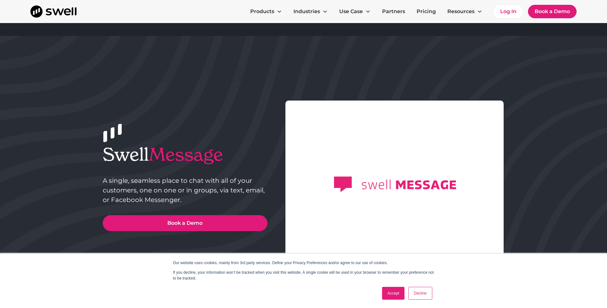 This screenshot has height=308, width=607. Describe the element at coordinates (304, 275) in the screenshot. I see `p: If you decline, your information won’t be tracked when you visit this website. A single cookie wi...` at that location.